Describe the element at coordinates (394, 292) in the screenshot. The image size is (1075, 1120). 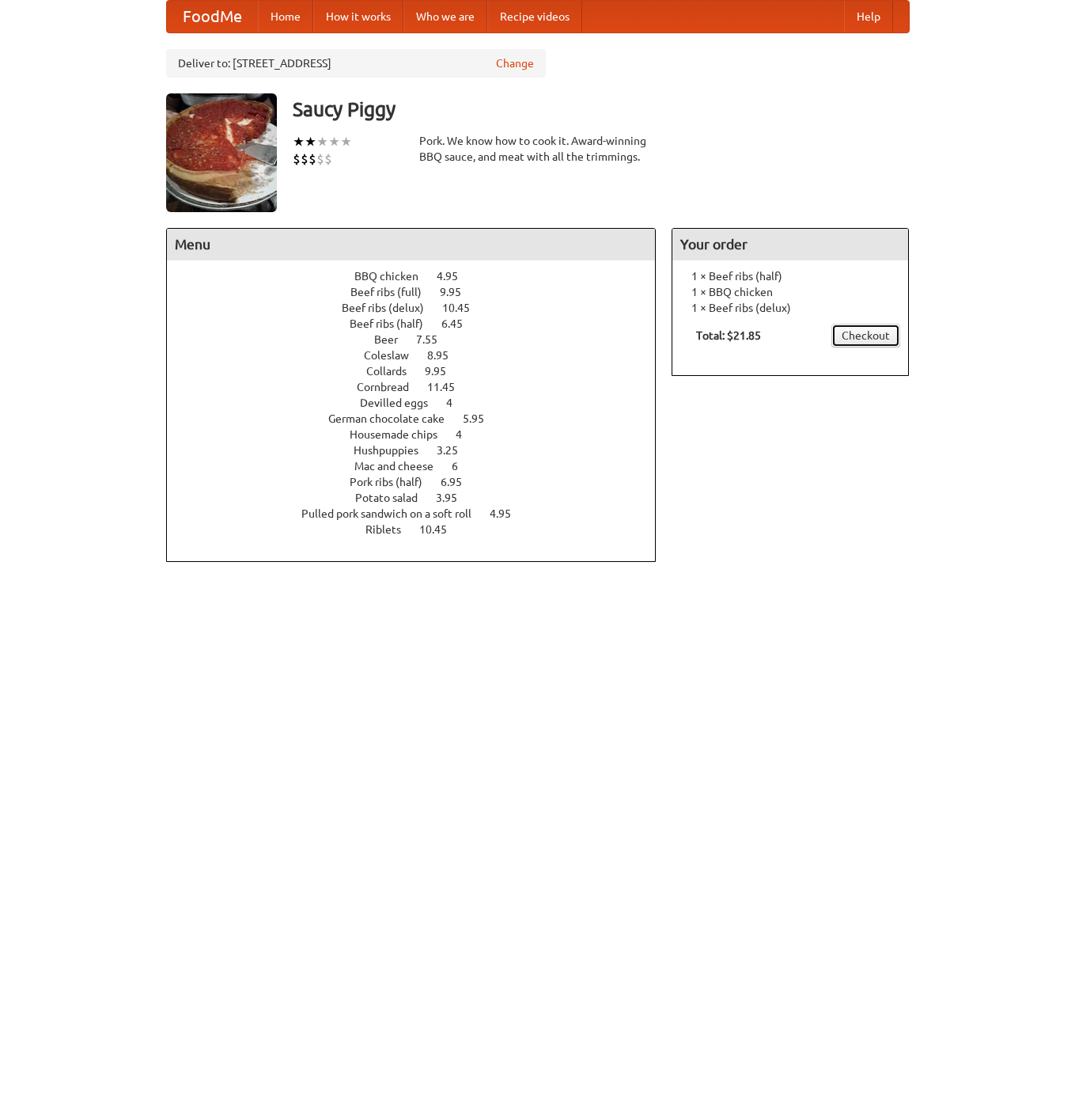
I see `span: Beef ribs (full)` at that location.